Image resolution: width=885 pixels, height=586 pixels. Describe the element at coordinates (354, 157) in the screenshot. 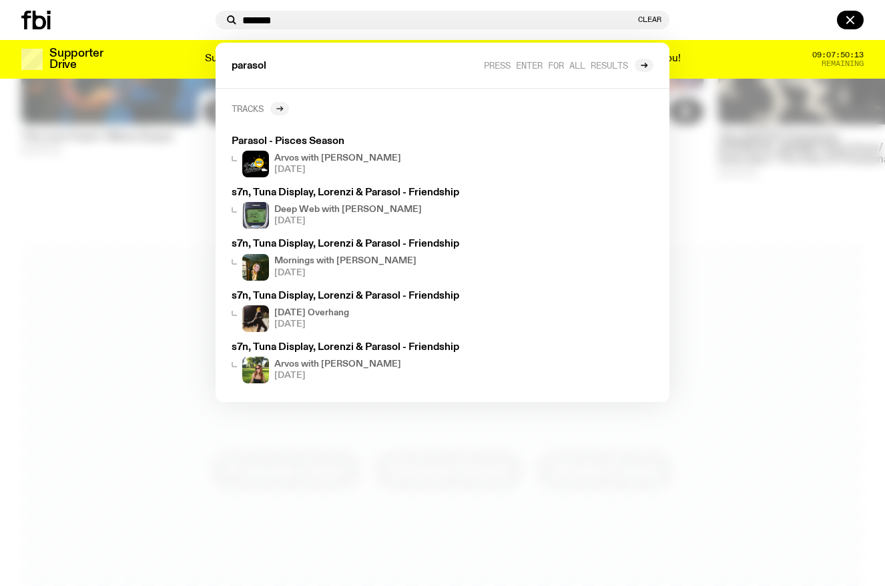

I see `a: Parasol - Pisces SeasonA stock image of a grinning sun with sunglasses, with the text Good Aftern...` at that location.